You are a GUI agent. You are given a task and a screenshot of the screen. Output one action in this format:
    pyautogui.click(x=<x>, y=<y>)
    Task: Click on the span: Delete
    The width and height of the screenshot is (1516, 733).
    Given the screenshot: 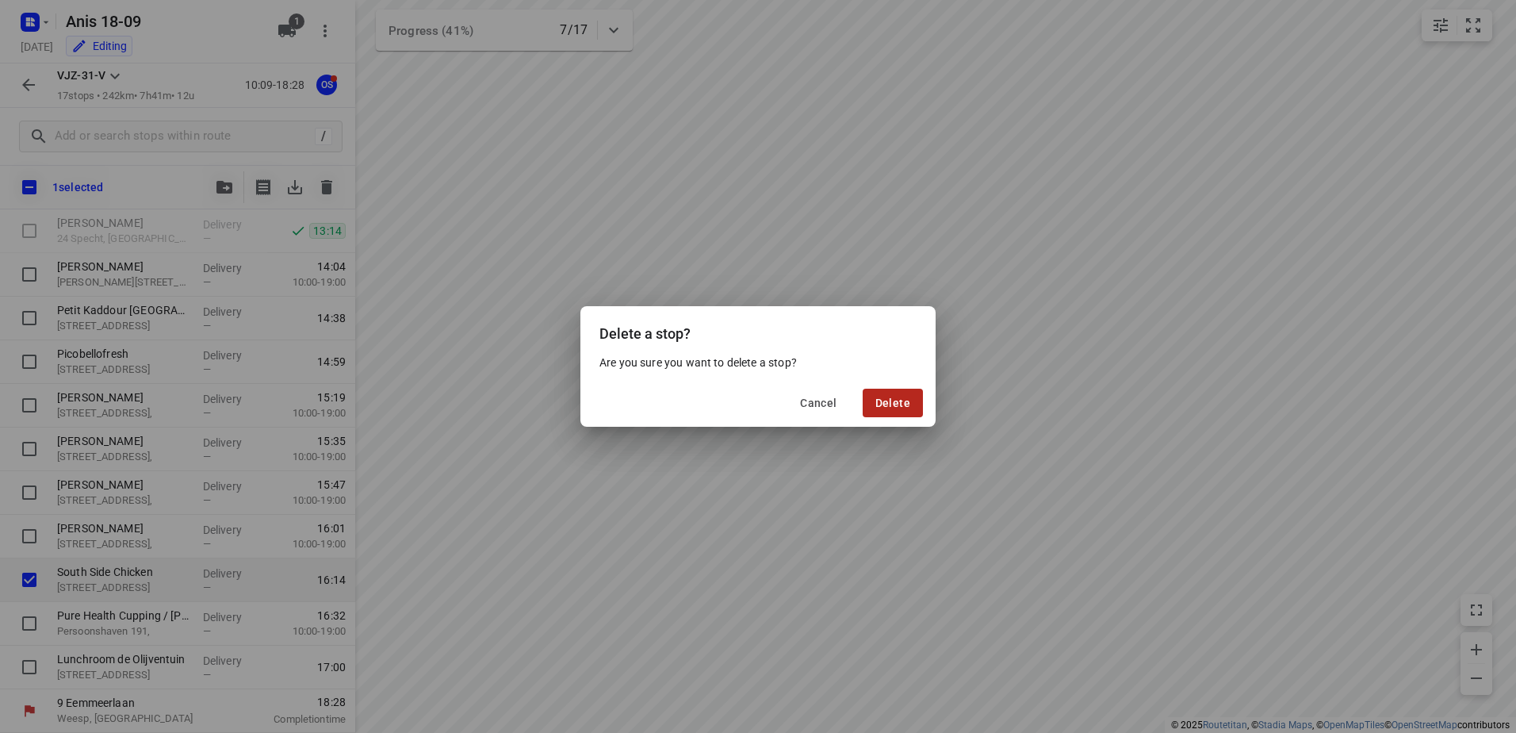 What is the action you would take?
    pyautogui.click(x=893, y=403)
    